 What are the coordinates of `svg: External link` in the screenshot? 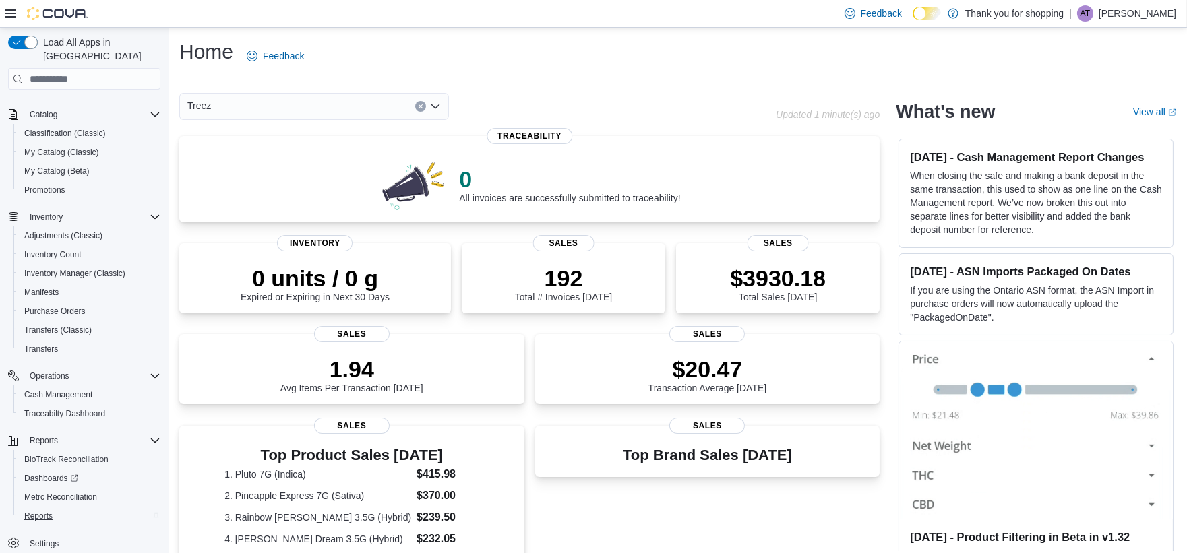 It's located at (1172, 113).